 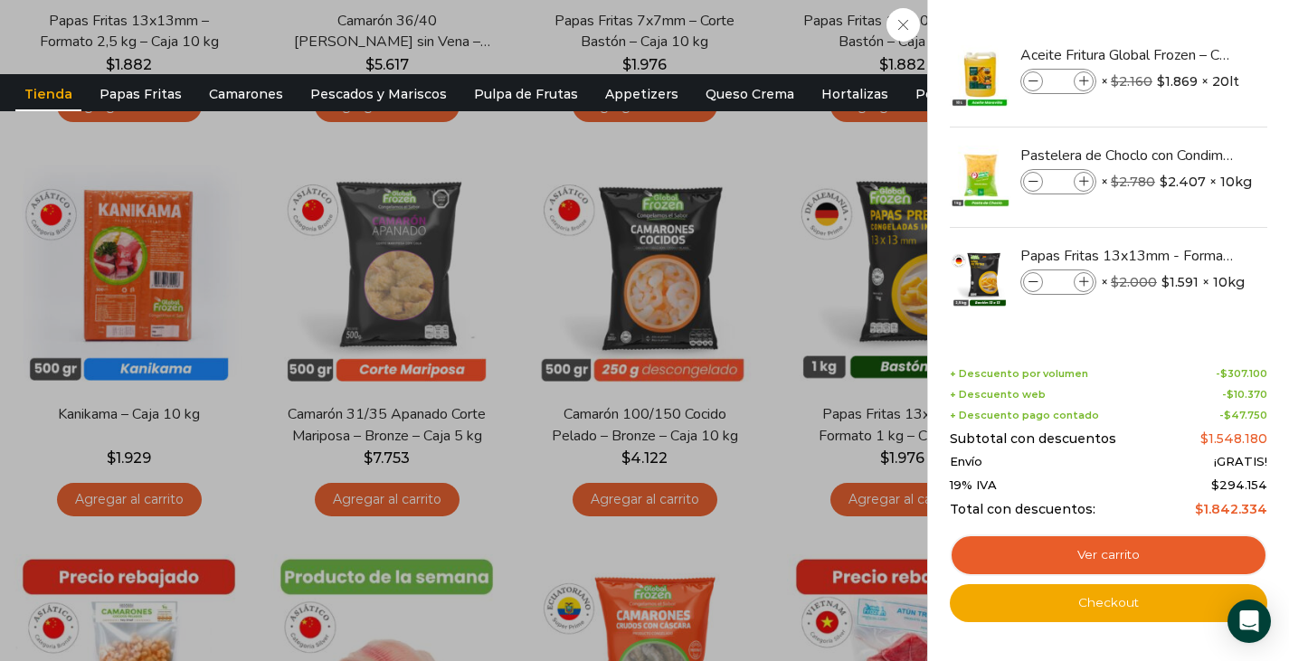 What do you see at coordinates (855, 94) in the screenshot?
I see `a: Hortalizas` at bounding box center [855, 94].